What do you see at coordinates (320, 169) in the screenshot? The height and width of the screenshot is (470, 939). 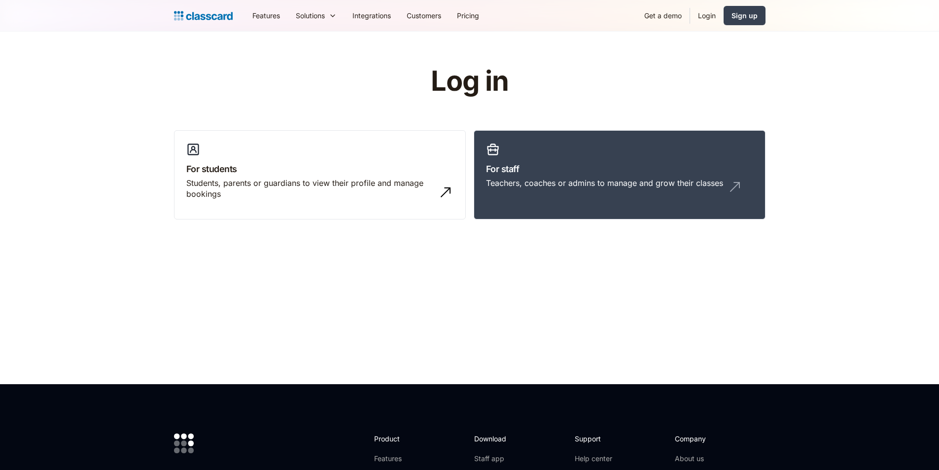 I see `h3: For students` at bounding box center [320, 169].